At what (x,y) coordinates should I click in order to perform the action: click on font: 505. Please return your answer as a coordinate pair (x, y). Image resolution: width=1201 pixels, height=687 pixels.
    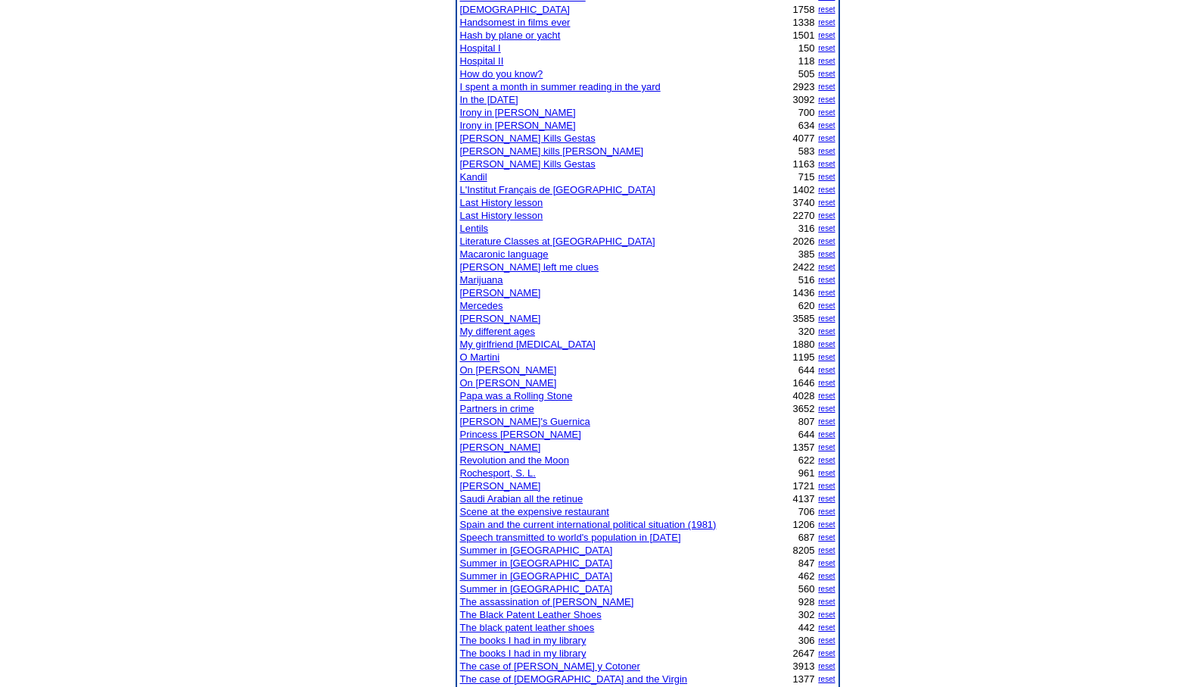
    Looking at the image, I should click on (807, 73).